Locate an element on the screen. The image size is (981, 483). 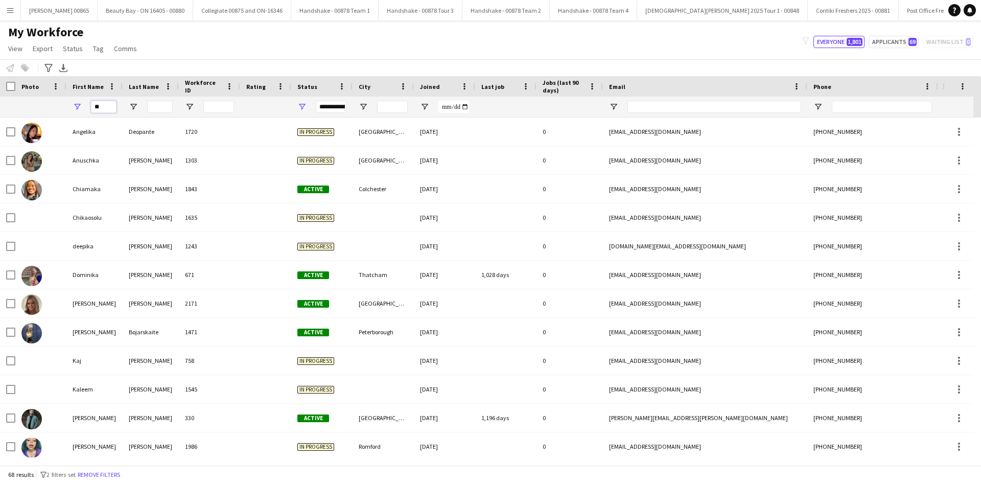
div: 1,028 days is located at coordinates (506, 275).